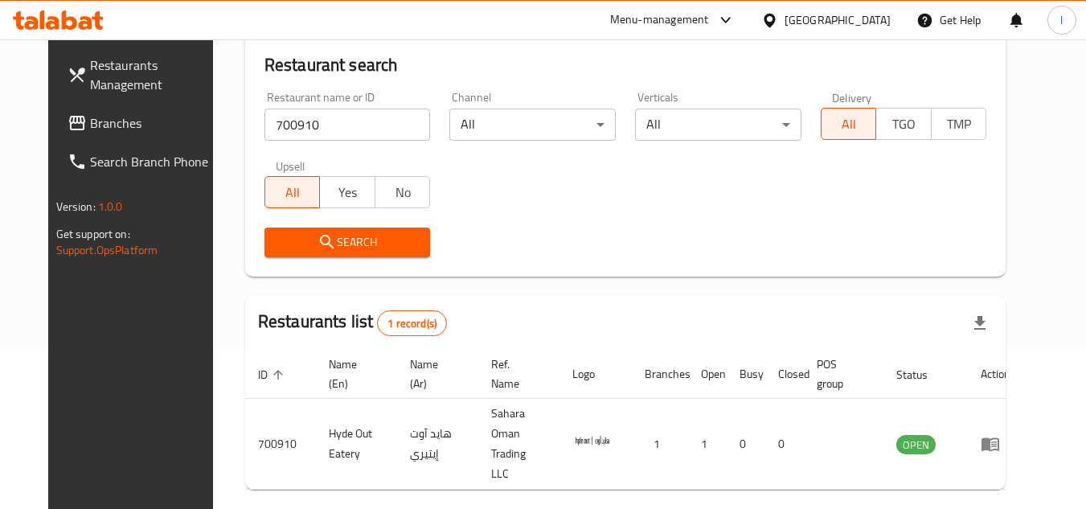 The image size is (1086, 509). I want to click on span: 1.0.0, so click(110, 207).